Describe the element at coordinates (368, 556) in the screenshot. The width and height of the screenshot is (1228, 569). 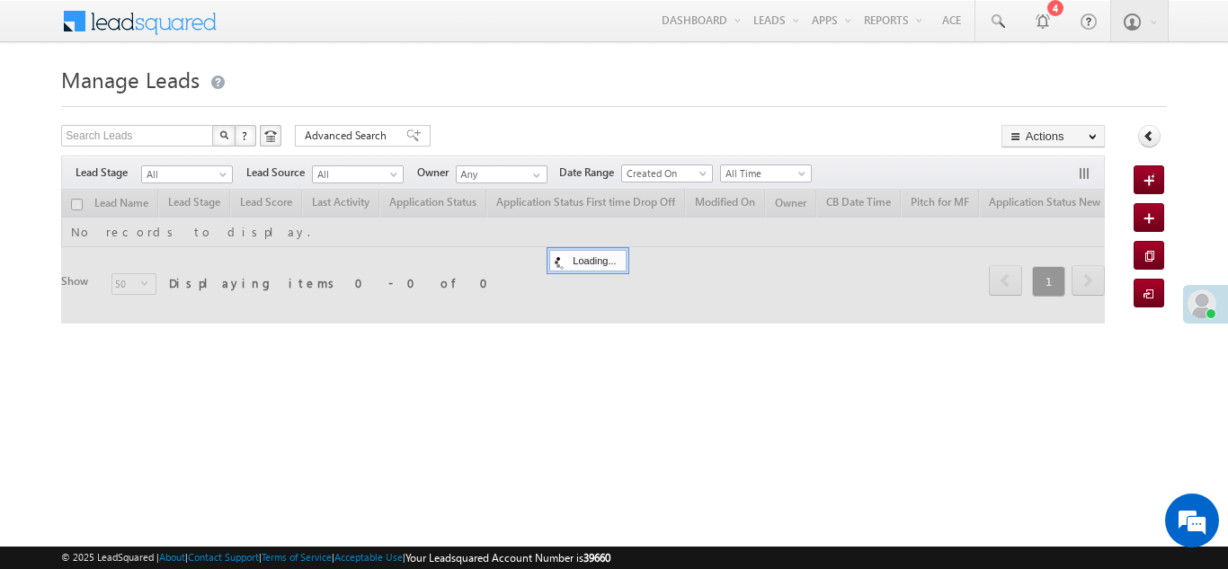
I see `a: Acceptable Use` at that location.